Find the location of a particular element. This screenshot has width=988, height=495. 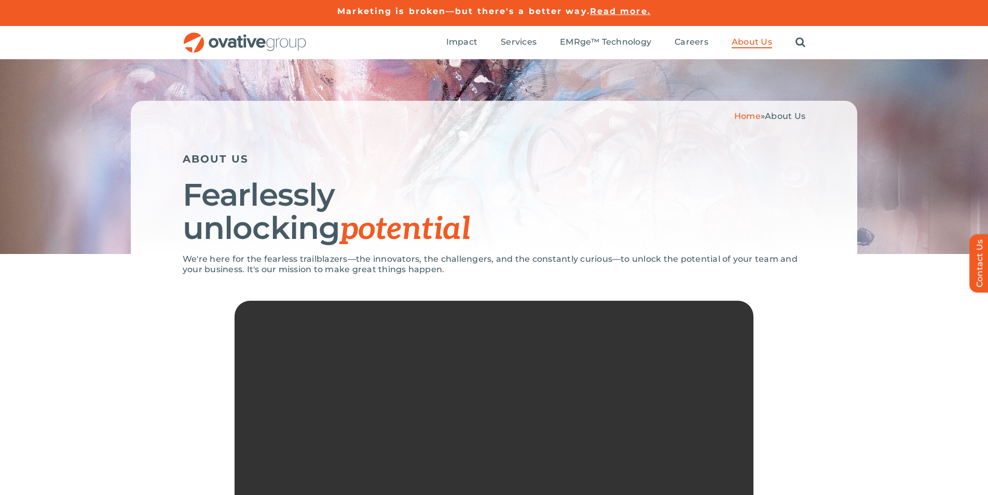

span: Impact is located at coordinates (462, 42).